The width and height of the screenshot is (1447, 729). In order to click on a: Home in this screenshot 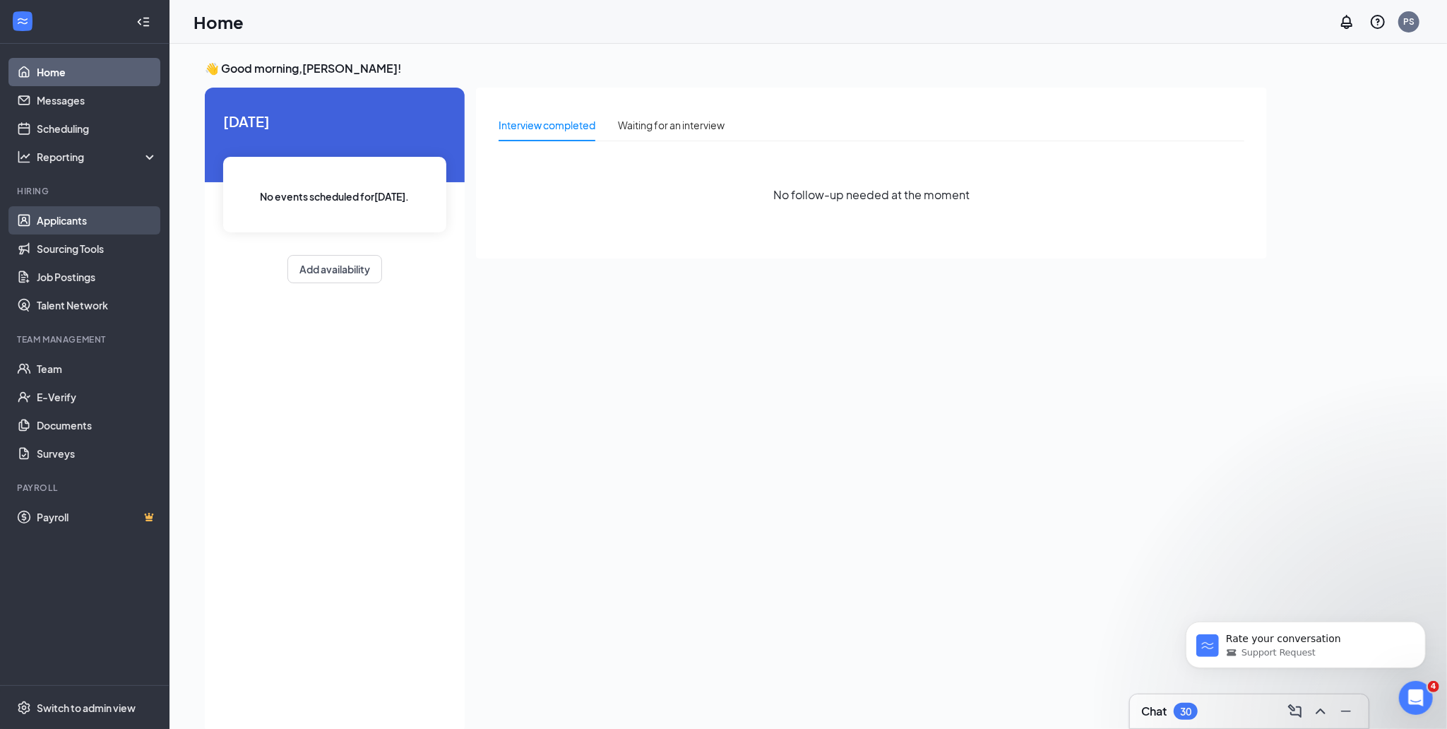, I will do `click(97, 72)`.